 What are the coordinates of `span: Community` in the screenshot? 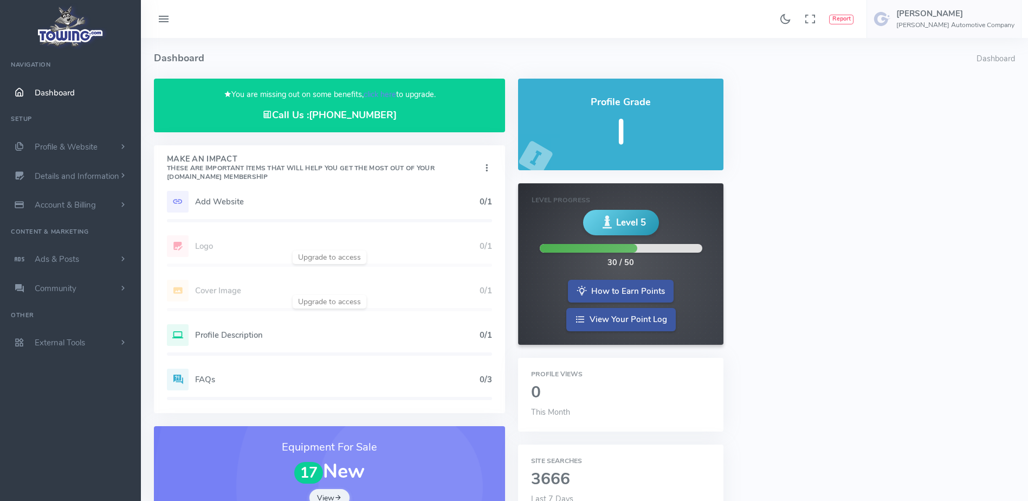 It's located at (55, 288).